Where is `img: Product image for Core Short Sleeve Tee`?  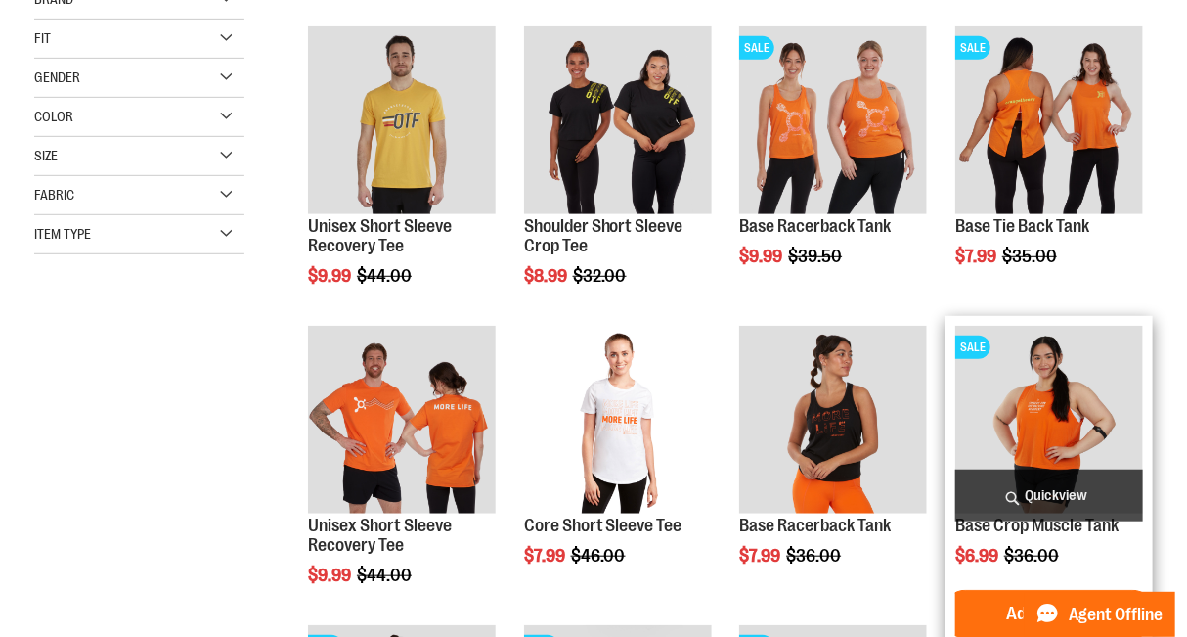 img: Product image for Core Short Sleeve Tee is located at coordinates (618, 419).